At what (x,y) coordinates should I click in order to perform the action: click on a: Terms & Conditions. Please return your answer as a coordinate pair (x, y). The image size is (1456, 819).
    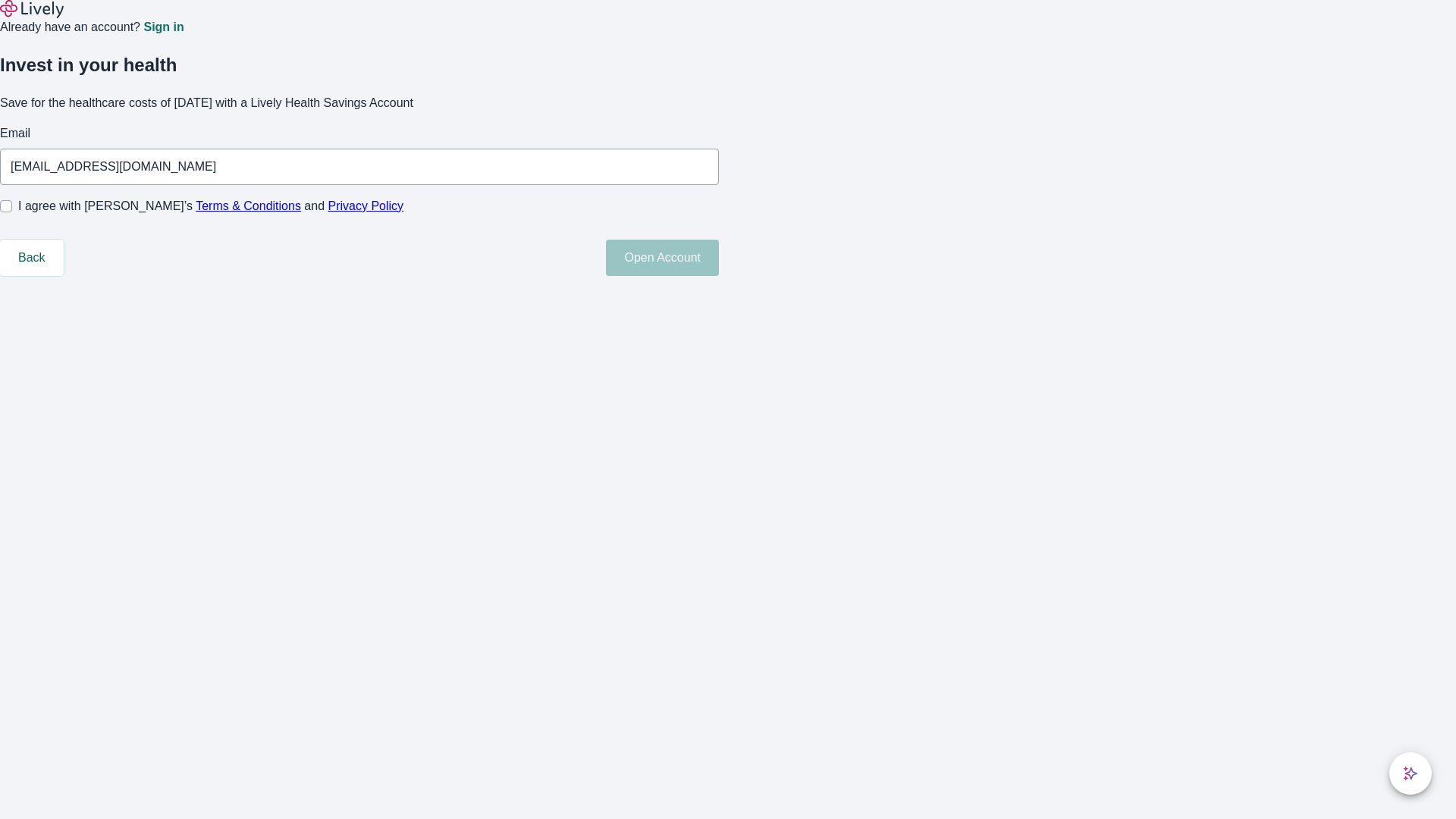
    Looking at the image, I should click on (248, 205).